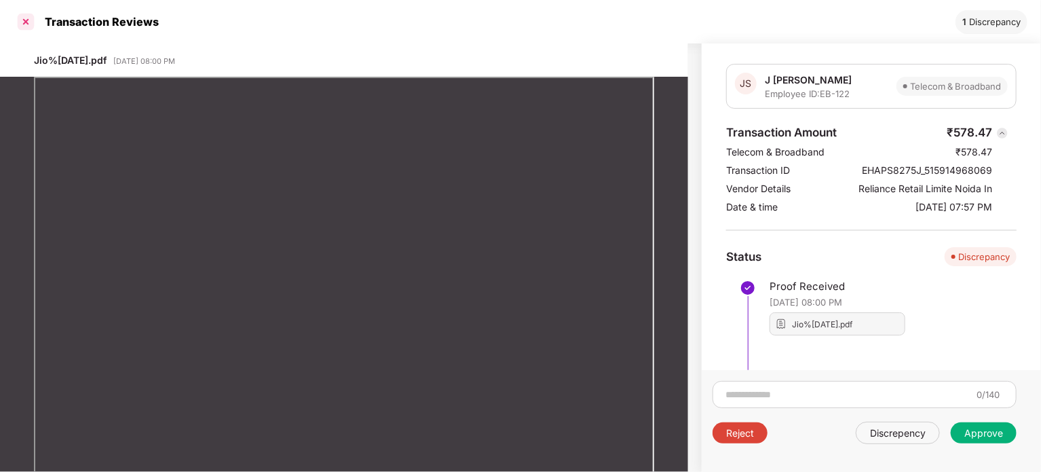 The image size is (1041, 472). What do you see at coordinates (758, 170) in the screenshot?
I see `div: Transaction ID` at bounding box center [758, 170].